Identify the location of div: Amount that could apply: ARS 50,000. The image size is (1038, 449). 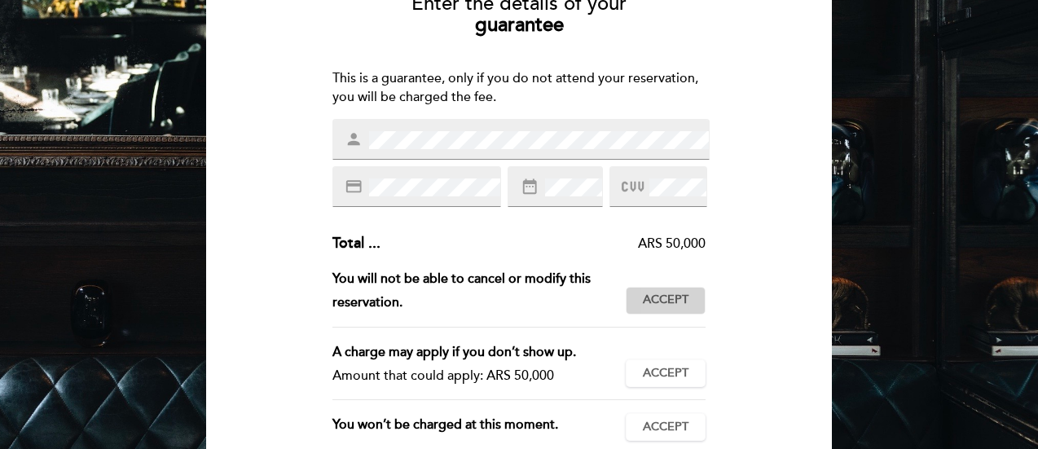
(473, 376).